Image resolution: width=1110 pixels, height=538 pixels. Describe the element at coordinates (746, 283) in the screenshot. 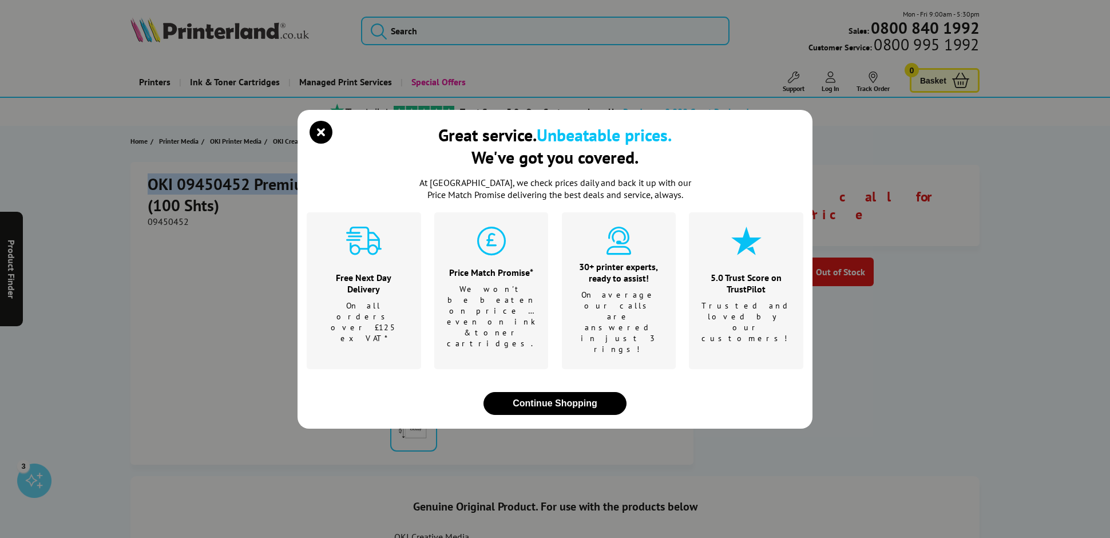

I see `div: 5.0 Trust Score on TrustPilot` at that location.